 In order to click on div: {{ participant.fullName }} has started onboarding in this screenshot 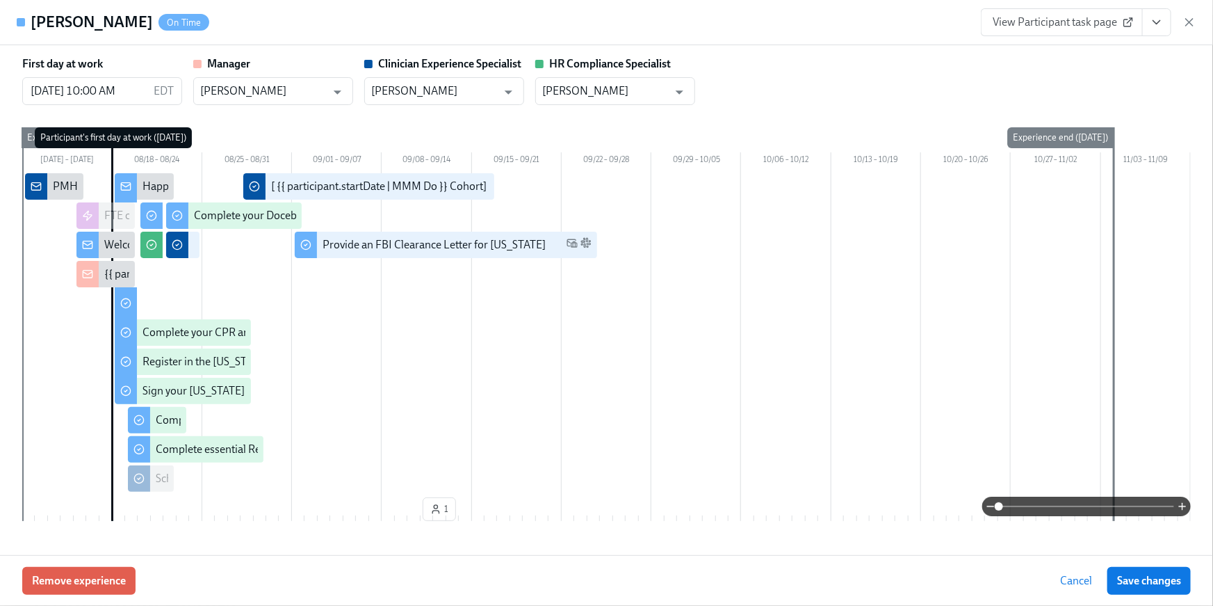, I will do `click(220, 274)`.